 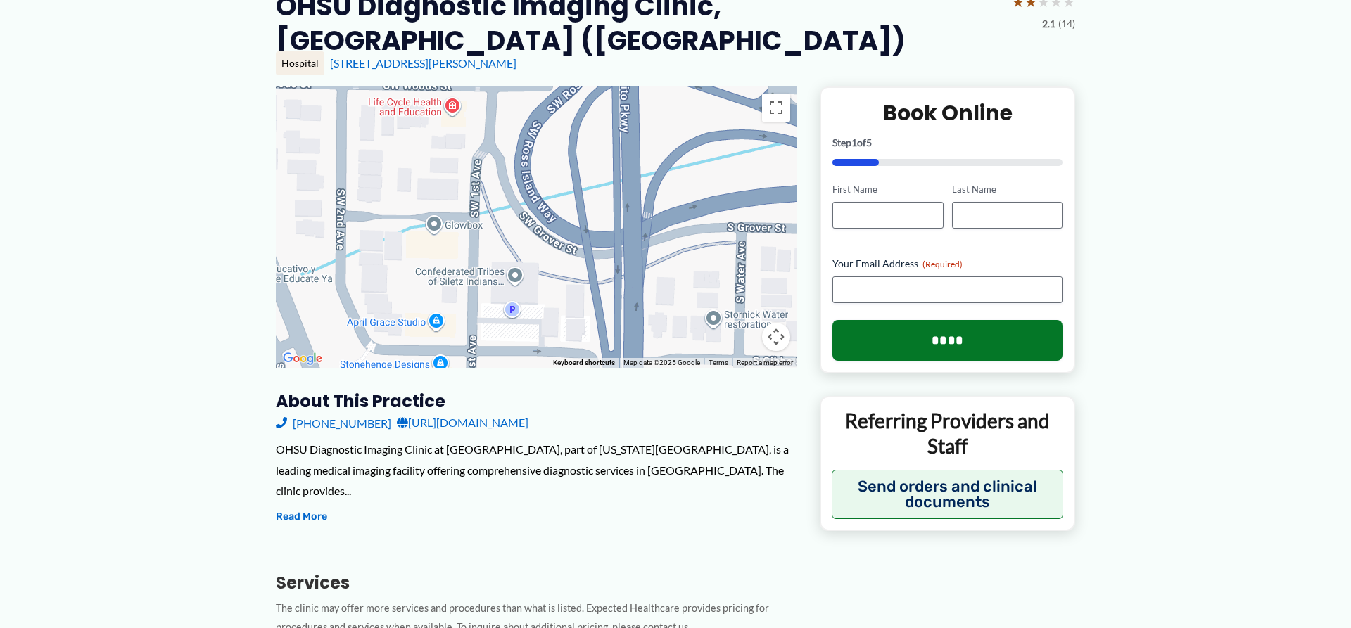 I want to click on p: Referring Providers and Staff, so click(x=947, y=433).